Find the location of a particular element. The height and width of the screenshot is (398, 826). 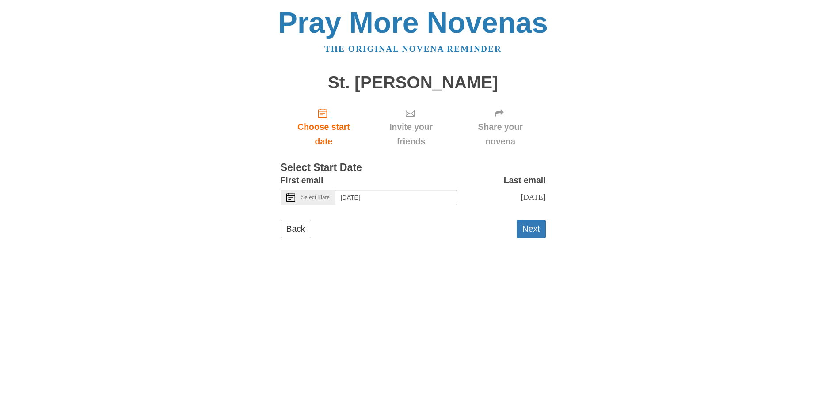

a: Choose start date is located at coordinates (324, 127).